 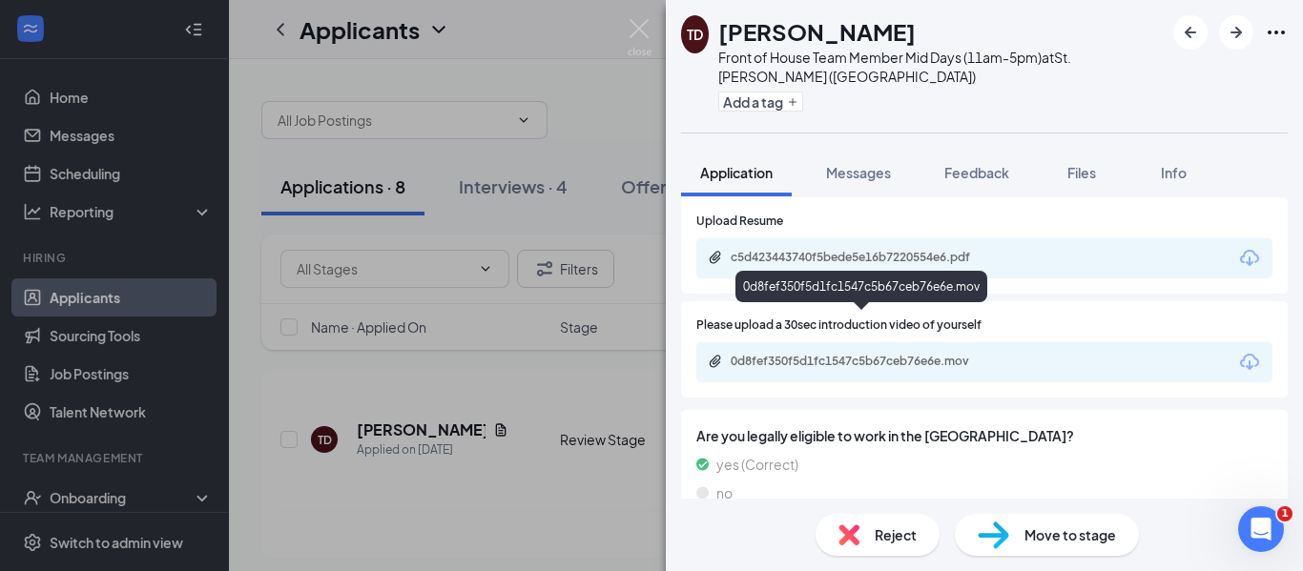 What do you see at coordinates (1190, 32) in the screenshot?
I see `svg: ArrowLeftNew` at bounding box center [1190, 32].